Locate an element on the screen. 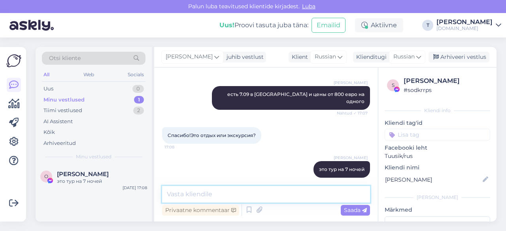  span: Otsi kliente is located at coordinates (65, 58).